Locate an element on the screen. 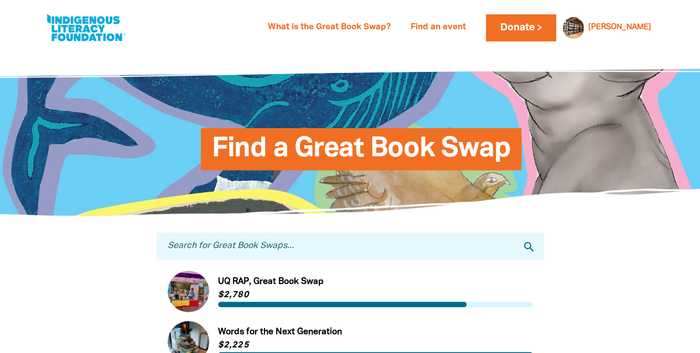 This screenshot has width=700, height=353. a: Find an event is located at coordinates (438, 28).